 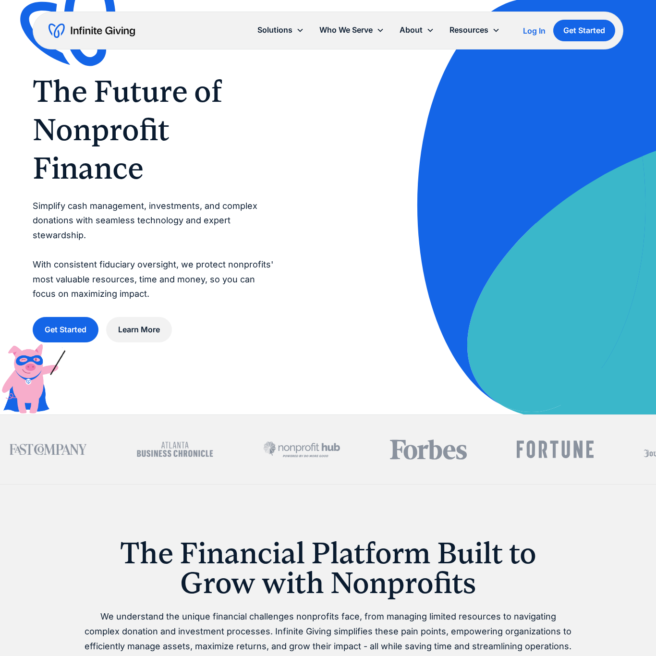 I want to click on div: Log In, so click(x=534, y=31).